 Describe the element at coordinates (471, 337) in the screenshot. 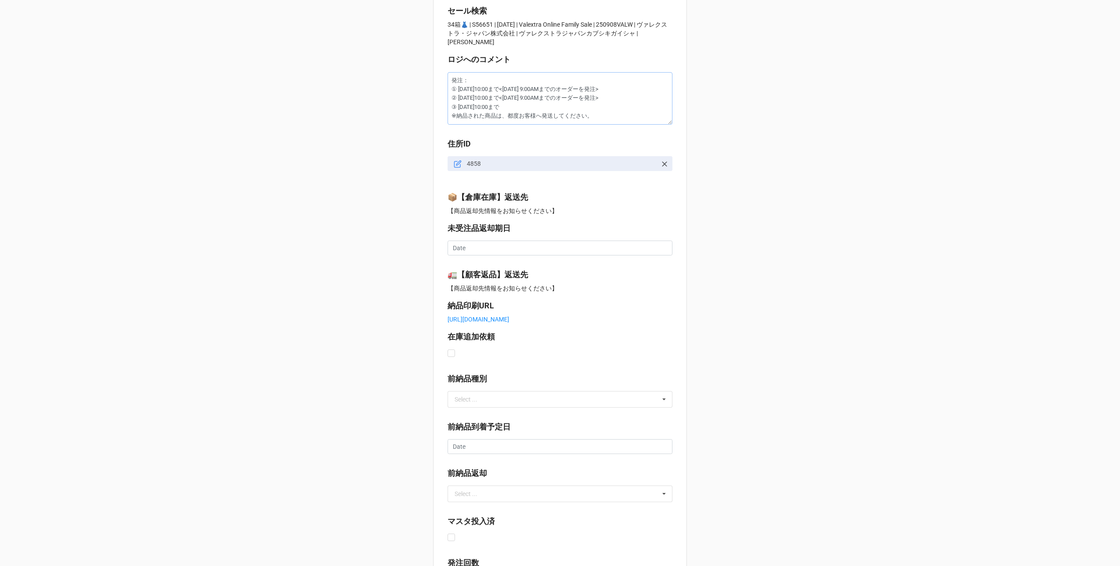

I see `label: 在庫追加依頼` at that location.